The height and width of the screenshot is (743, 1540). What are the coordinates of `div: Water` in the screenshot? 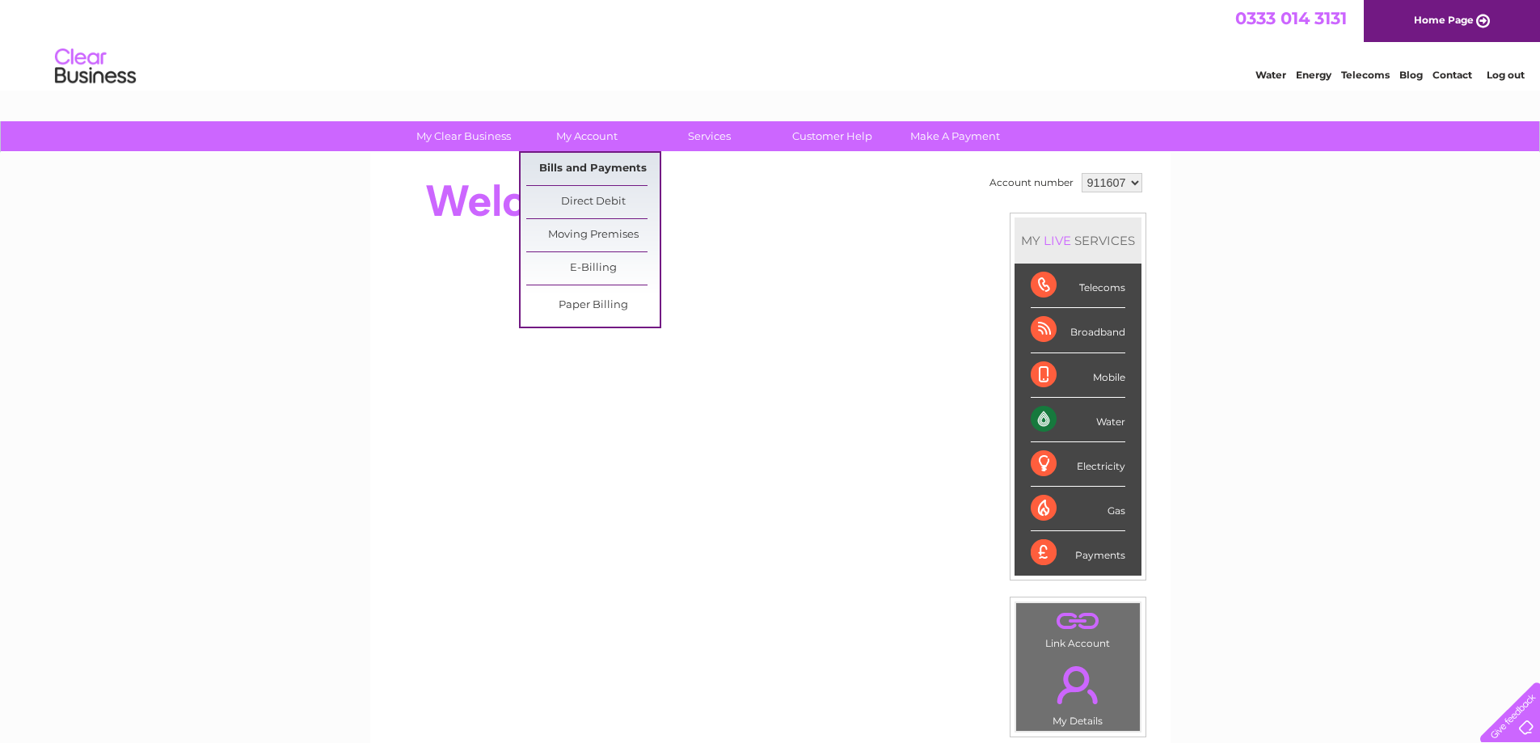 It's located at (1077, 420).